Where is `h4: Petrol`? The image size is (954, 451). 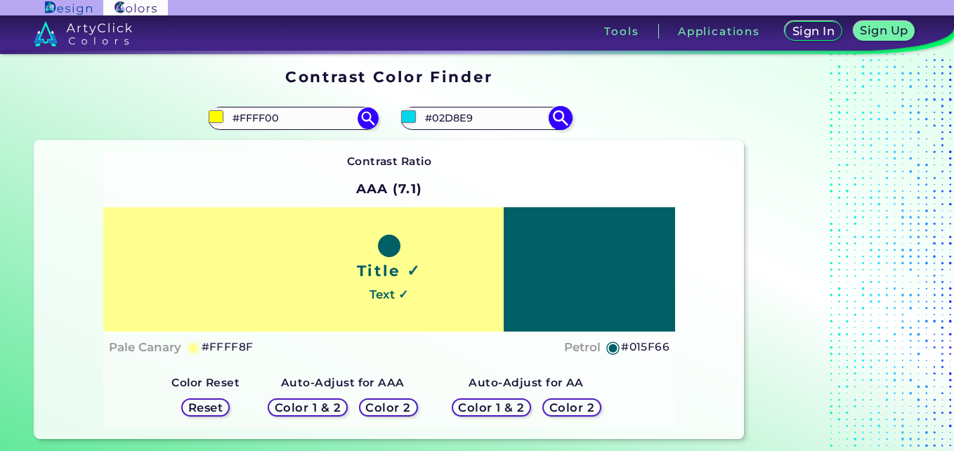 h4: Petrol is located at coordinates (583, 347).